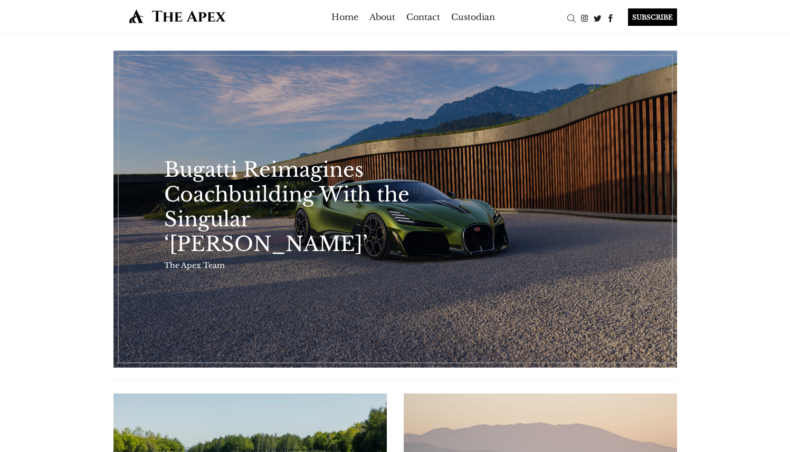 This screenshot has width=790, height=452. What do you see at coordinates (584, 17) in the screenshot?
I see `a: Instagram` at bounding box center [584, 17].